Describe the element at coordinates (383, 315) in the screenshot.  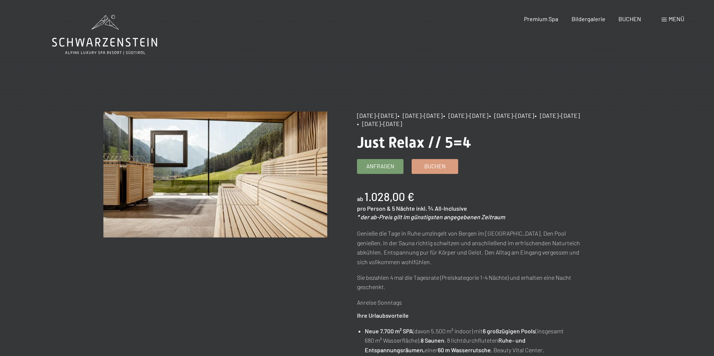
I see `strong: Ihre Urlaubsvorteile` at that location.